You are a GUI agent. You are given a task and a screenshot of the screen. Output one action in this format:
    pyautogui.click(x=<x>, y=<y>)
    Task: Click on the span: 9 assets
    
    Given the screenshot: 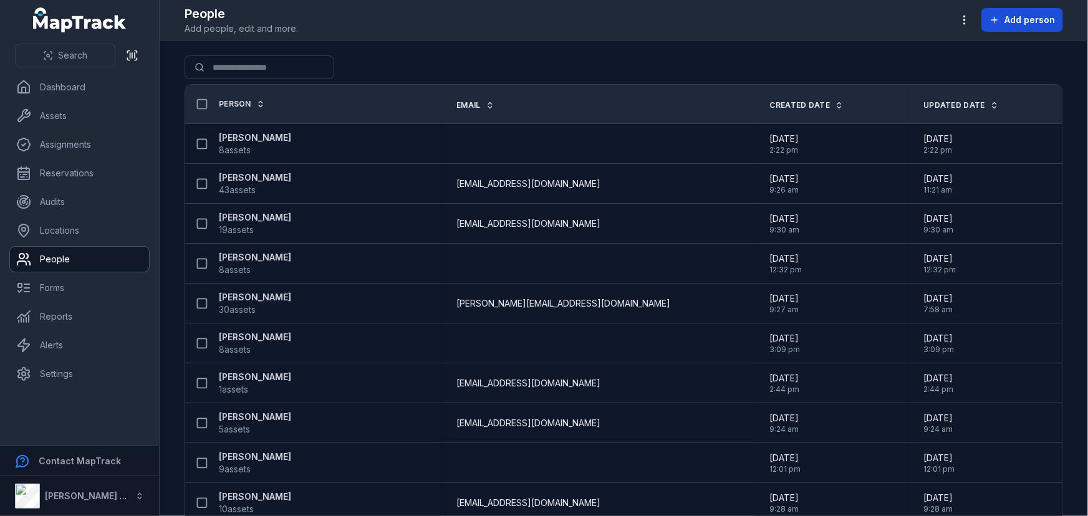 What is the action you would take?
    pyautogui.click(x=234, y=470)
    